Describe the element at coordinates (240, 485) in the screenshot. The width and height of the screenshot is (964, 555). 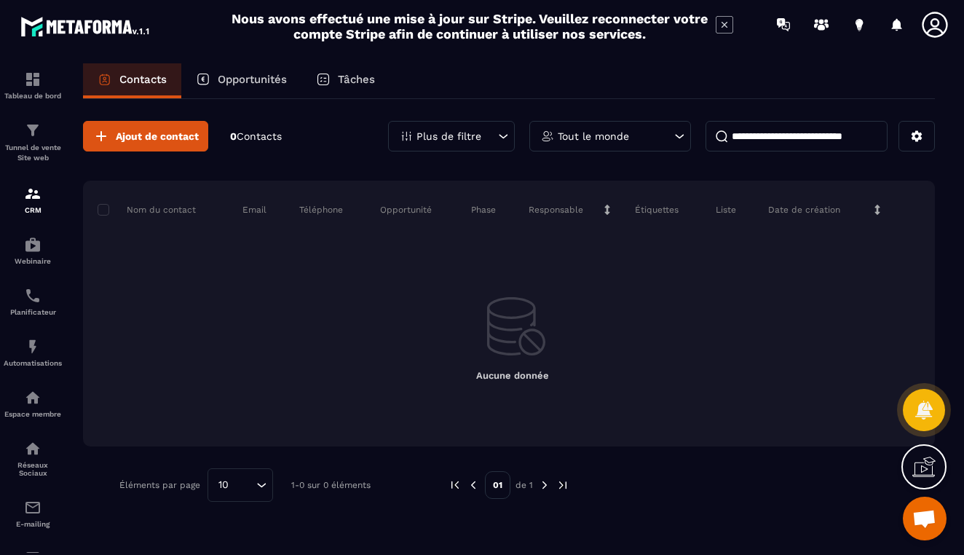
I see `div: Search for option` at that location.